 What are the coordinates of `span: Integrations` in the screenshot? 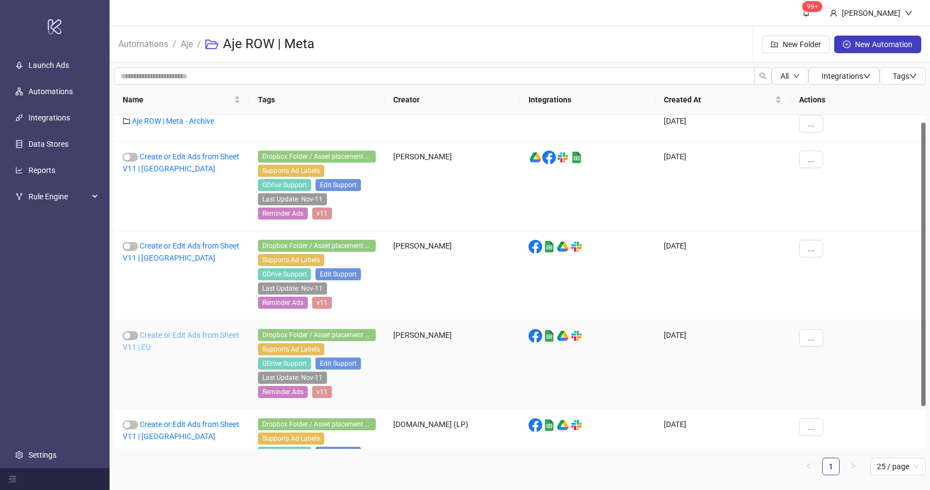 It's located at (846, 76).